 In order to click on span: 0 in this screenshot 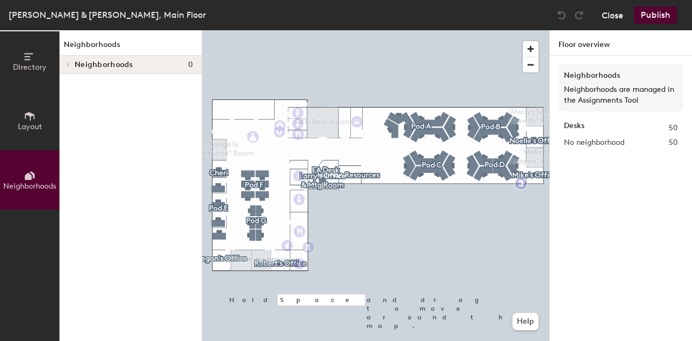, I will do `click(190, 65)`.